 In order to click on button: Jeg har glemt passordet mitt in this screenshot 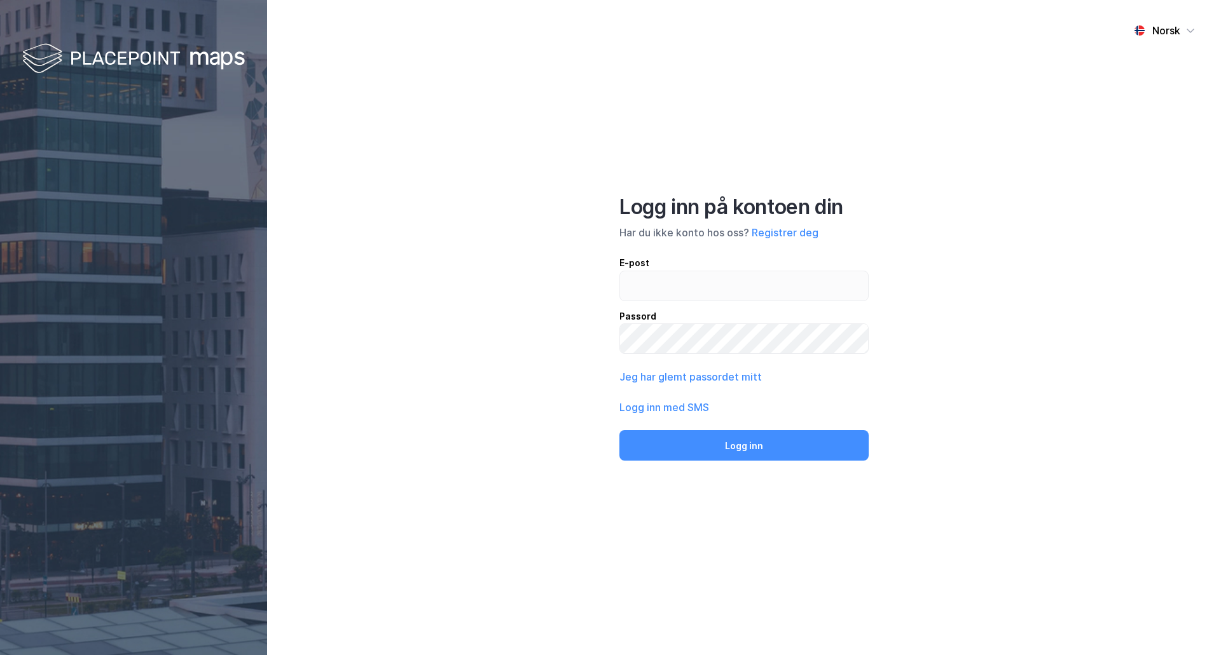, I will do `click(690, 377)`.